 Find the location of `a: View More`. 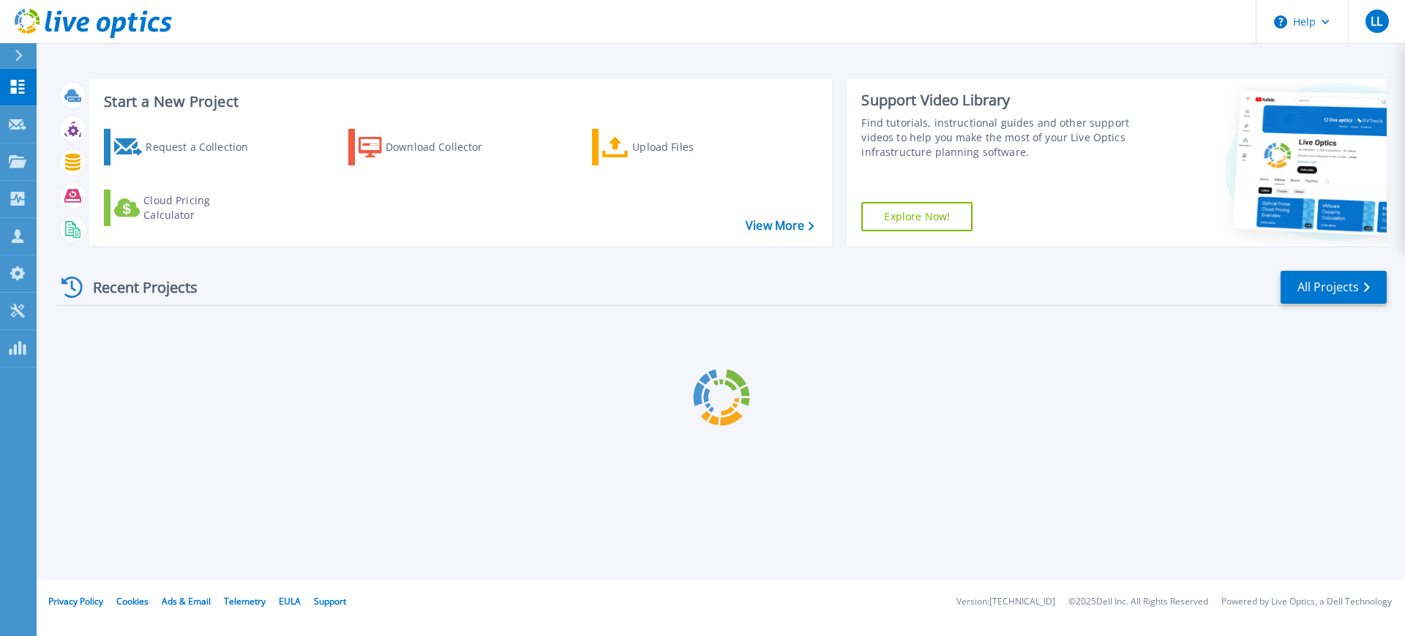

a: View More is located at coordinates (779, 225).